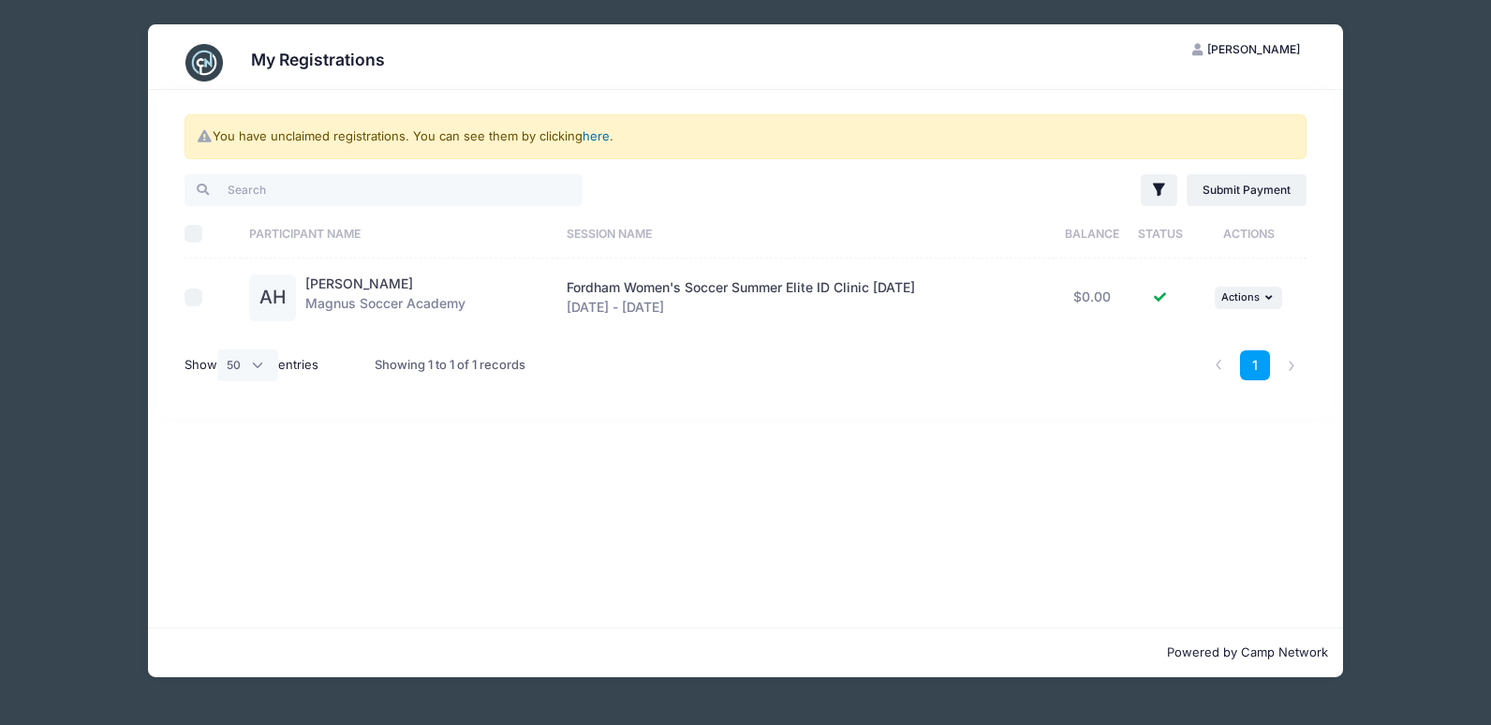 This screenshot has width=1491, height=725. I want to click on div: You have unclaimed registrations. You can see them by clicking ., so click(745, 137).